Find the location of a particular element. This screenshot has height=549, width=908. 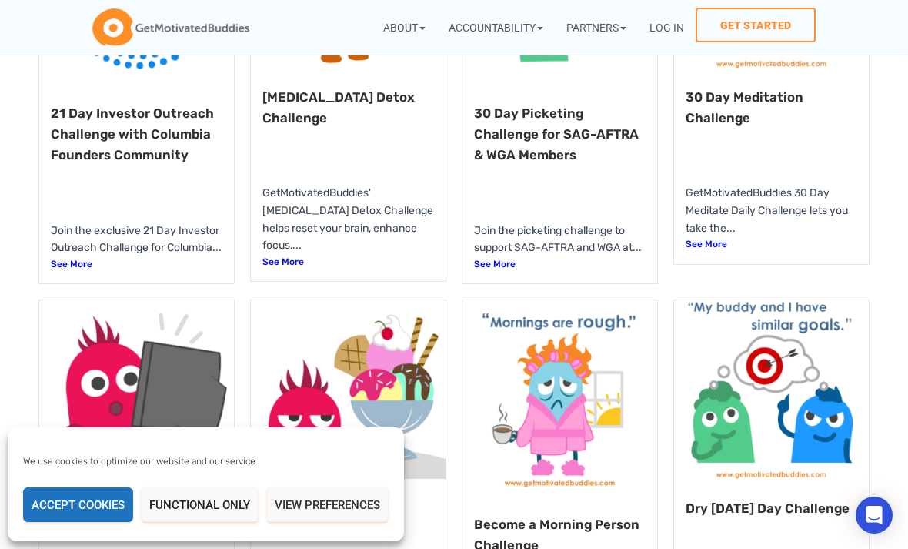

p: GetMotivatedBuddies 30 Day Meditate Daily Challenge lets you take the... is located at coordinates (771, 211).